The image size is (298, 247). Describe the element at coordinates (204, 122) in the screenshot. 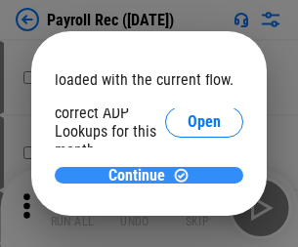

I see `span: Open` at that location.